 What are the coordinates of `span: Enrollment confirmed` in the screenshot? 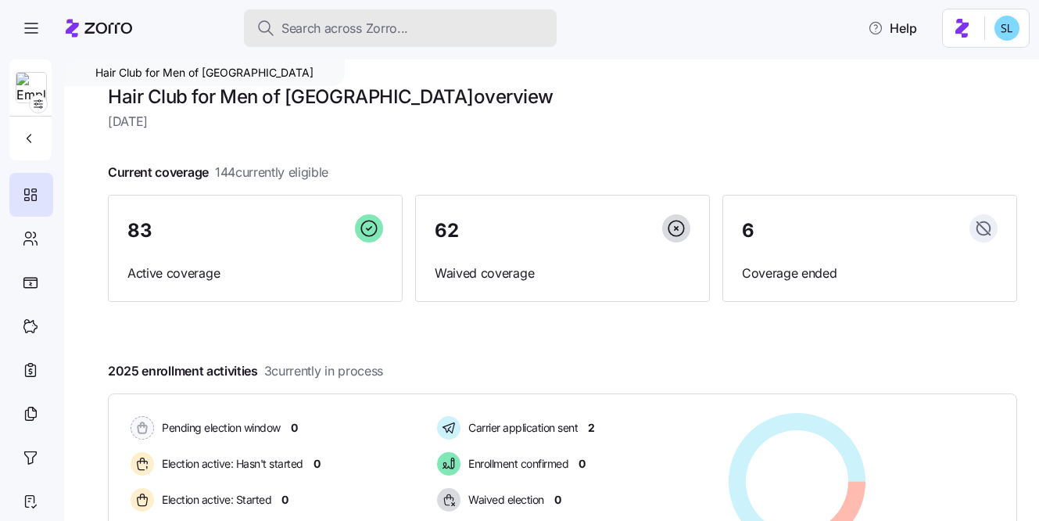 It's located at (516, 464).